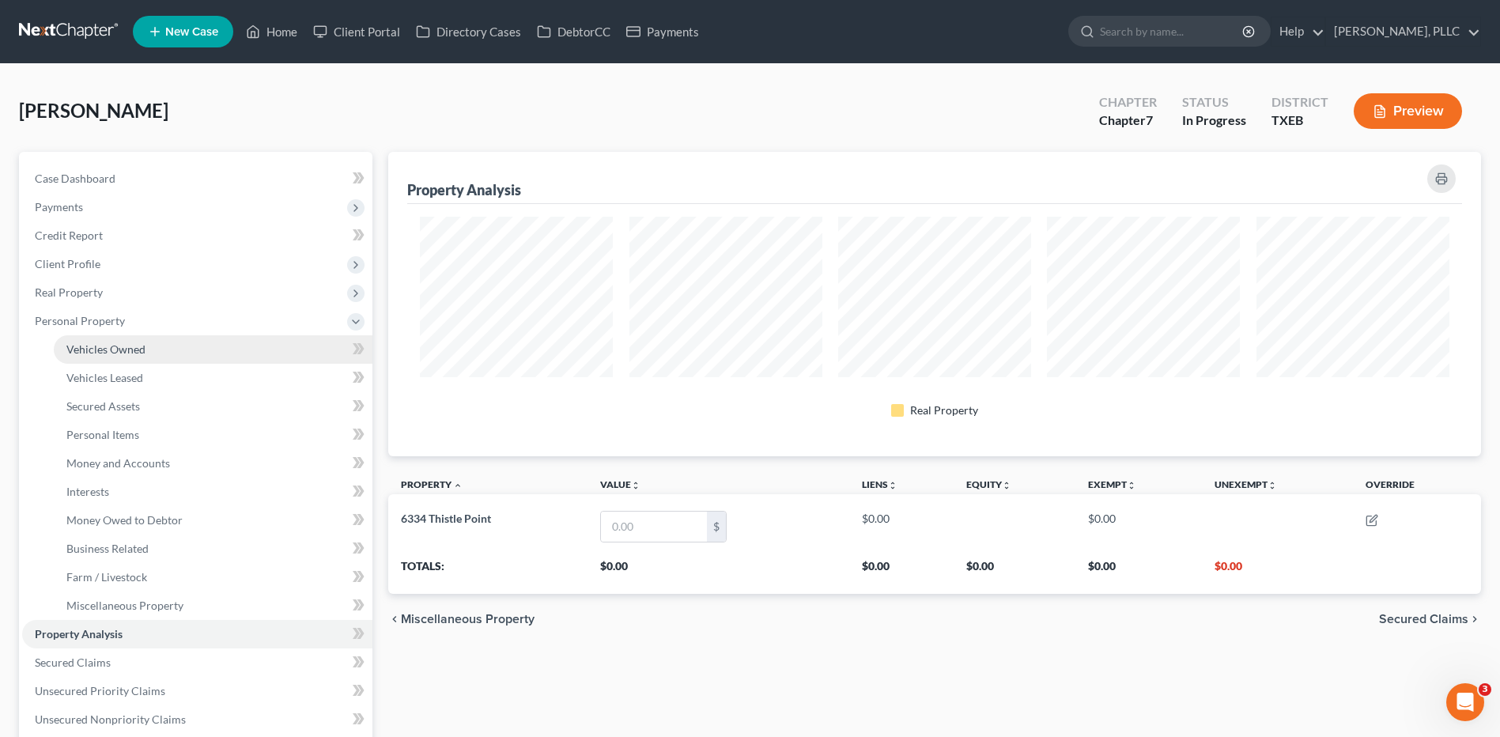  Describe the element at coordinates (213, 492) in the screenshot. I see `a: Interests` at that location.